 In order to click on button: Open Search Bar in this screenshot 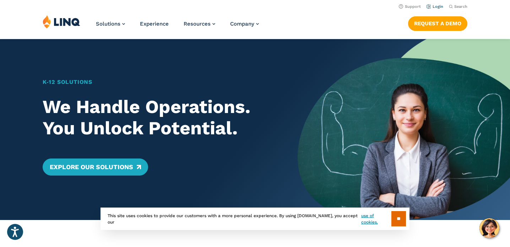, I will do `click(458, 6)`.